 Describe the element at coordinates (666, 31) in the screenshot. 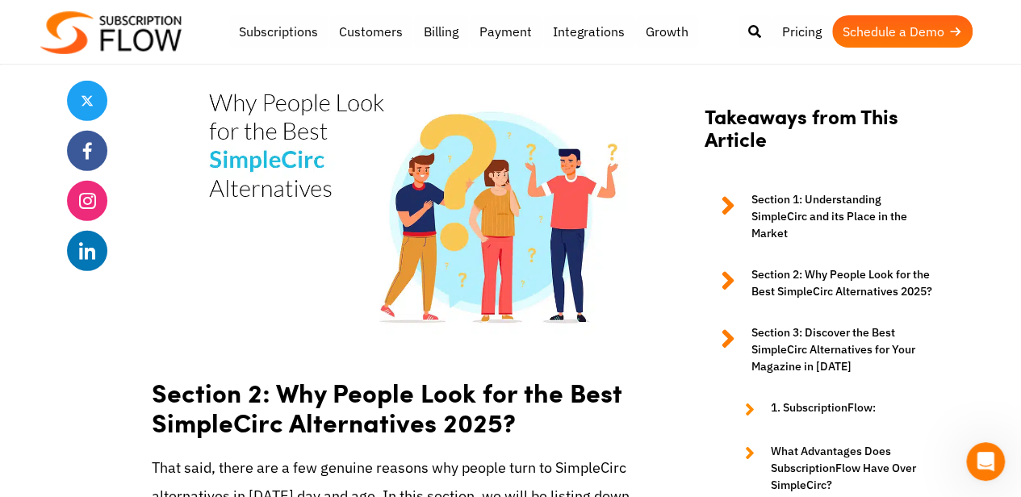

I see `a: Growth` at that location.